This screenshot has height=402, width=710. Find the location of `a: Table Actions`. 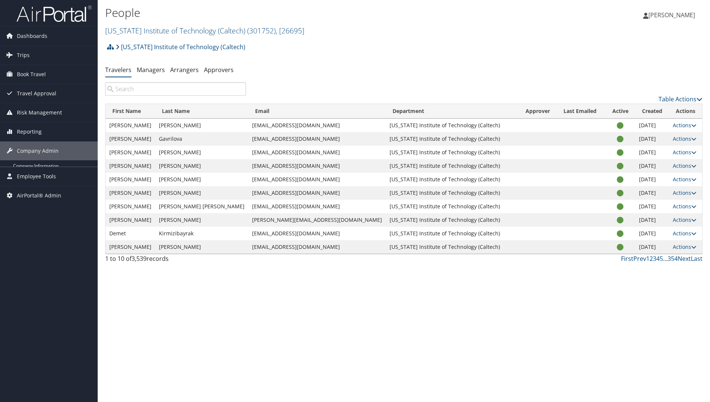

a: Table Actions is located at coordinates (681, 99).